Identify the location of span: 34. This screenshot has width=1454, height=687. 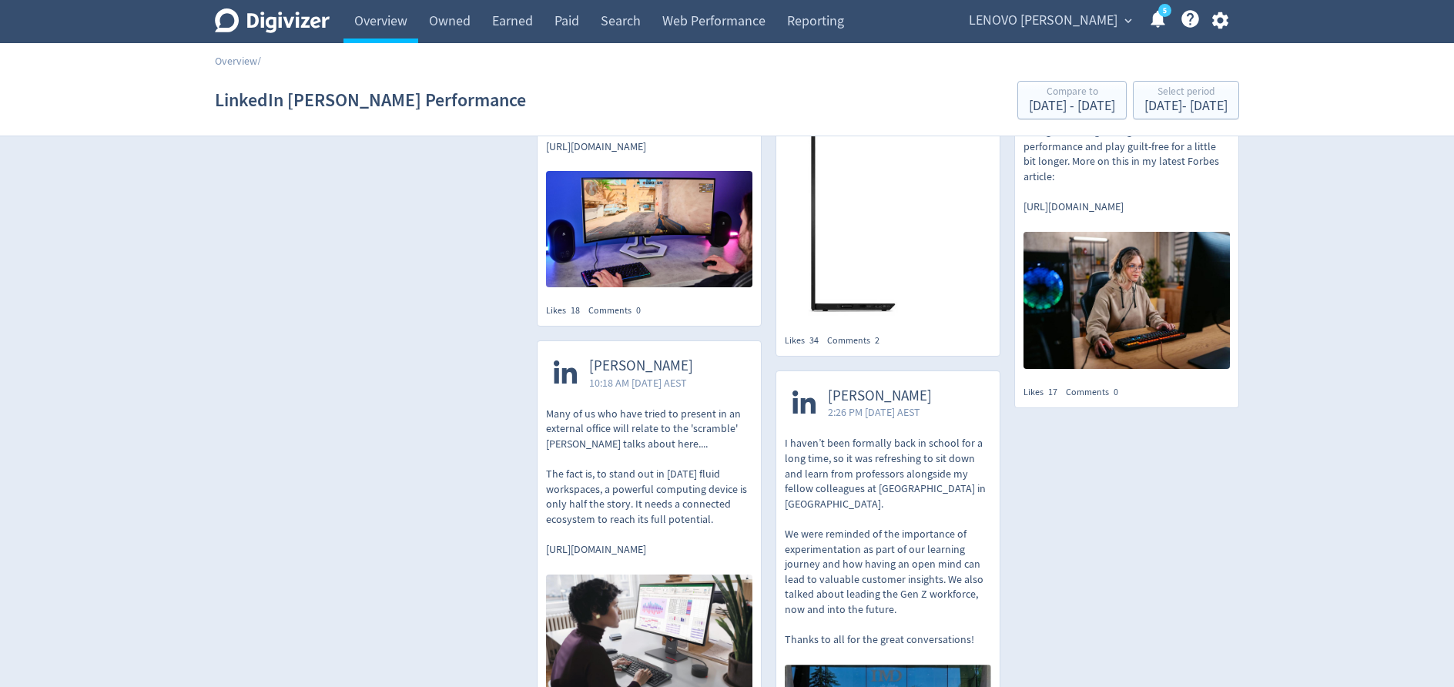
(814, 340).